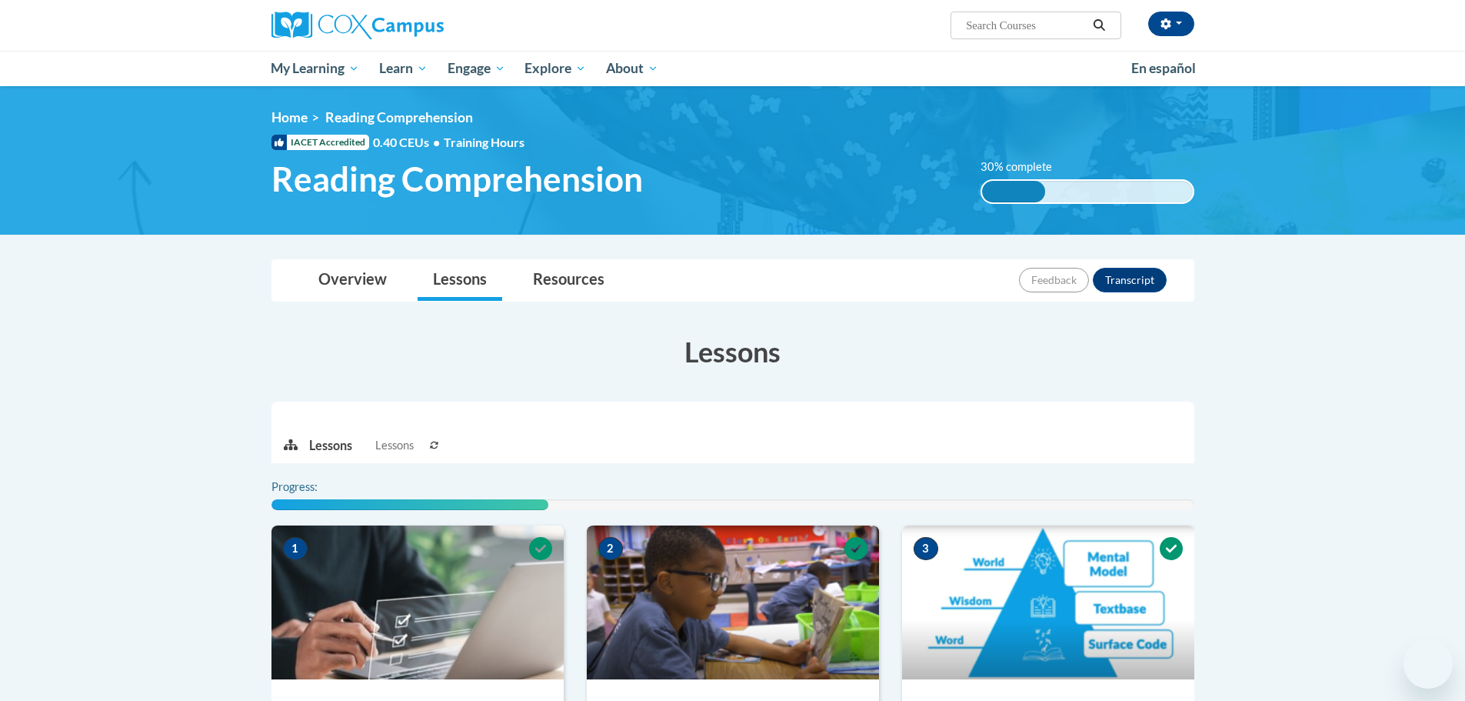  What do you see at coordinates (1164, 68) in the screenshot?
I see `a: En español` at bounding box center [1164, 68].